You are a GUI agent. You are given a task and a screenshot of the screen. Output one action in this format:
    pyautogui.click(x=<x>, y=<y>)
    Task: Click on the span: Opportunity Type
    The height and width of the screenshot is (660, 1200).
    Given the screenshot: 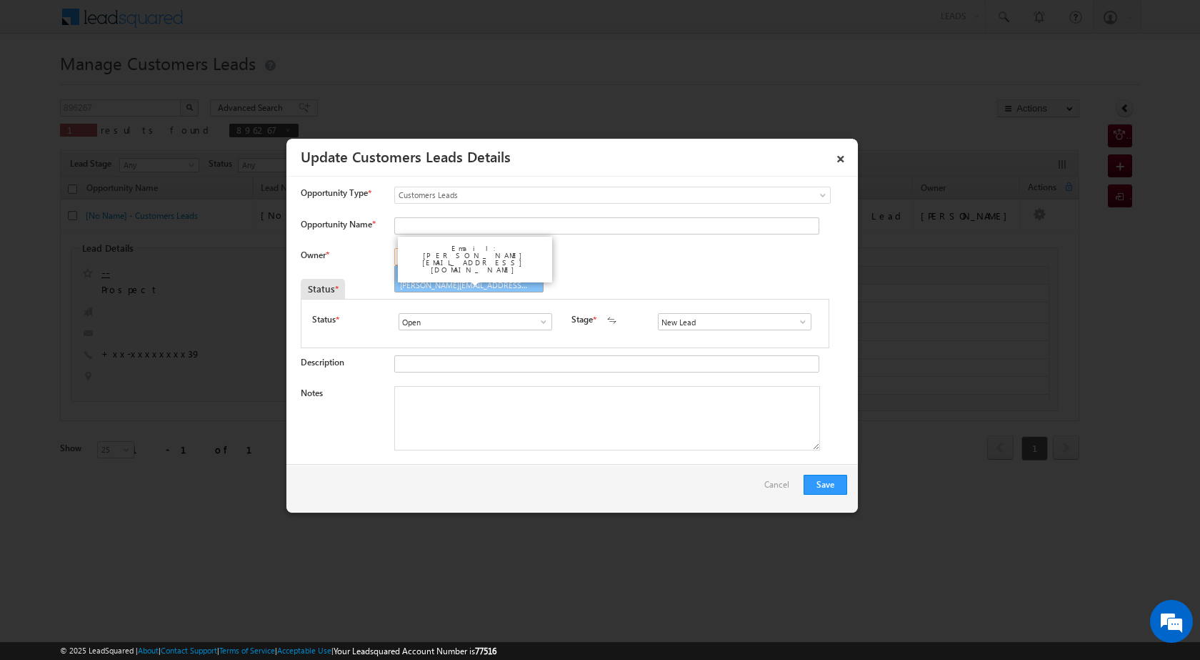 What is the action you would take?
    pyautogui.click(x=334, y=193)
    